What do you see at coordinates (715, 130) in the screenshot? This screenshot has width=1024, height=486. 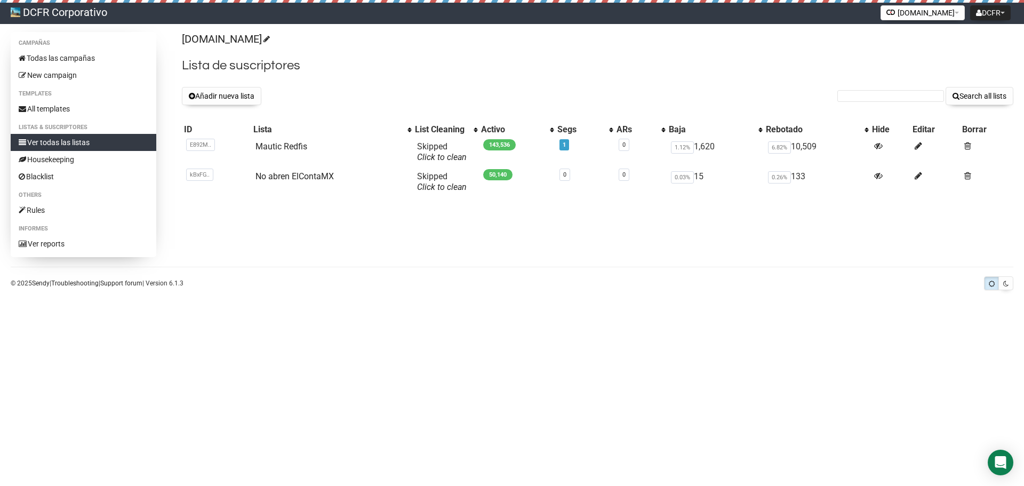 I see `th: Baja: No sort applied, activate to apply an ascending sort` at bounding box center [715, 130].